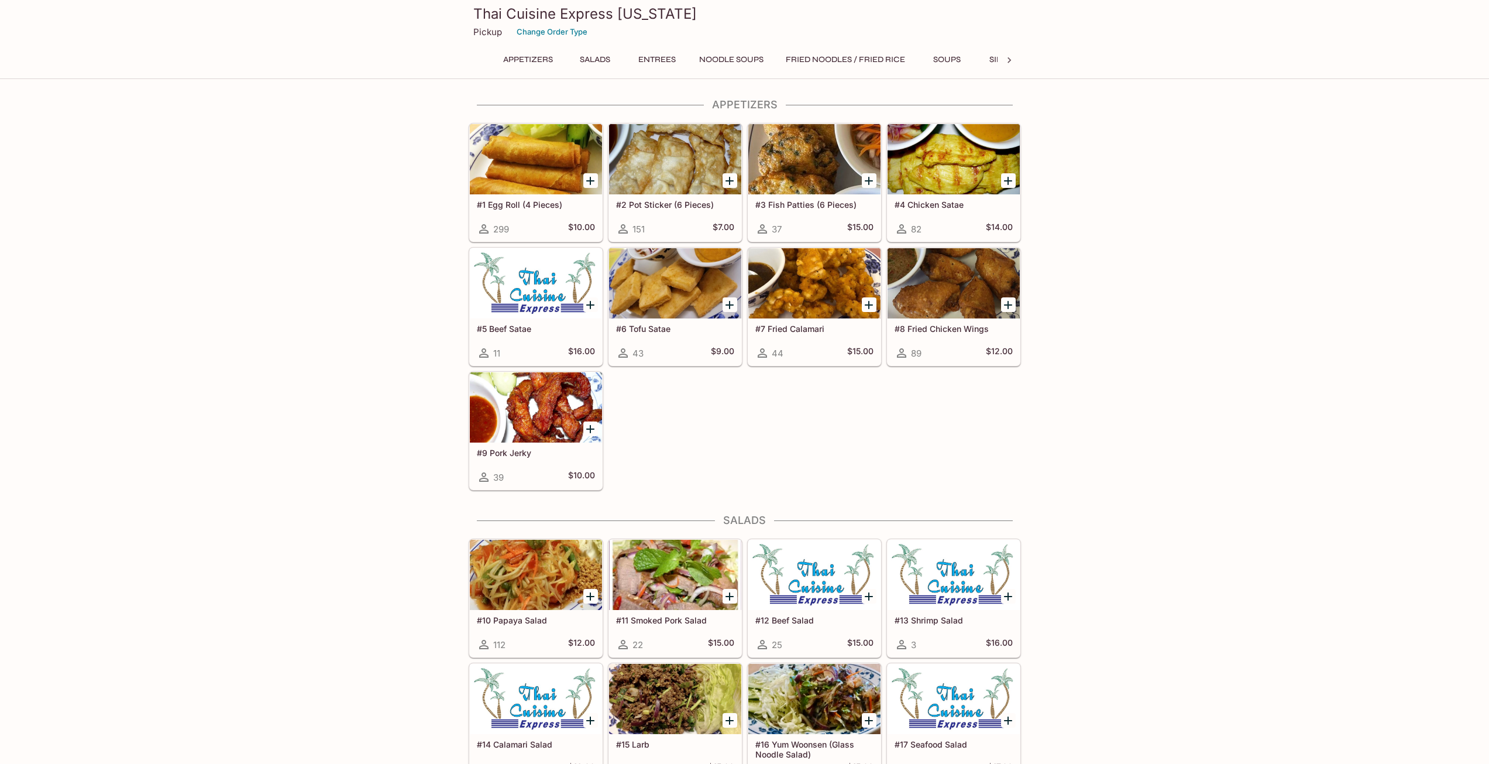 Image resolution: width=1489 pixels, height=764 pixels. What do you see at coordinates (1008, 720) in the screenshot?
I see `button: Add #17 Seafood Salad` at bounding box center [1008, 720].